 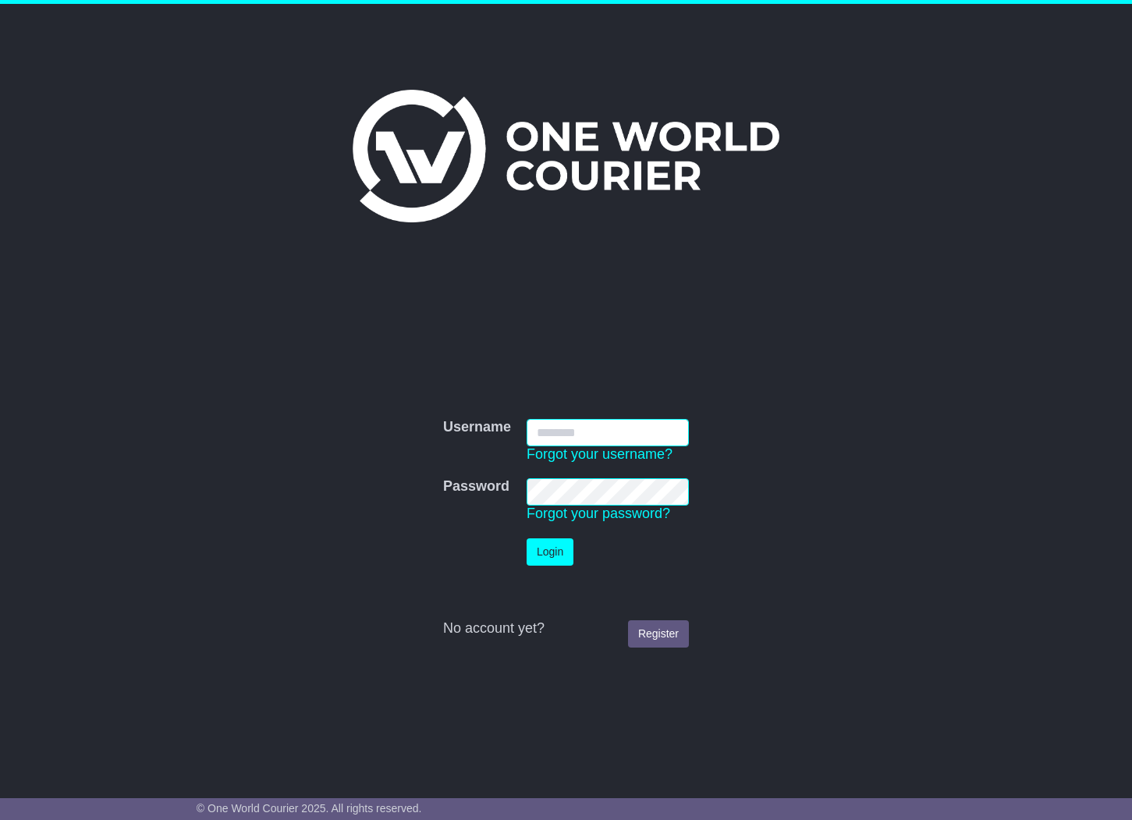 I want to click on a: Register, so click(x=658, y=633).